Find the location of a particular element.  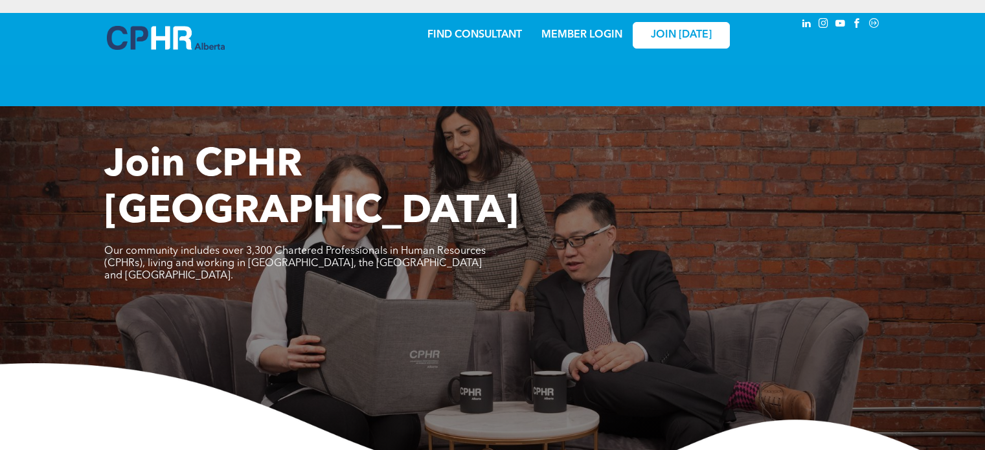

a: instagram is located at coordinates (824, 25).